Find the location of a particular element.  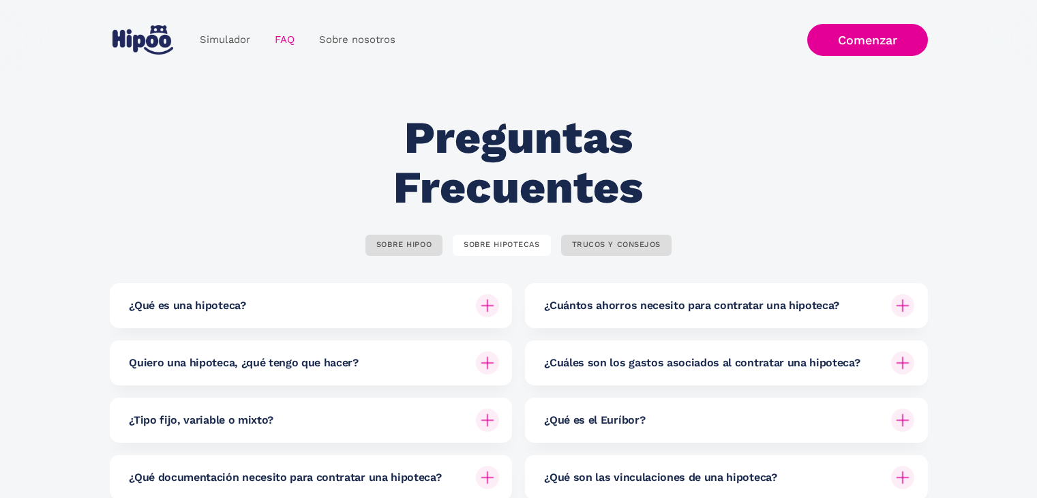

a: Comenzar is located at coordinates (867, 40).